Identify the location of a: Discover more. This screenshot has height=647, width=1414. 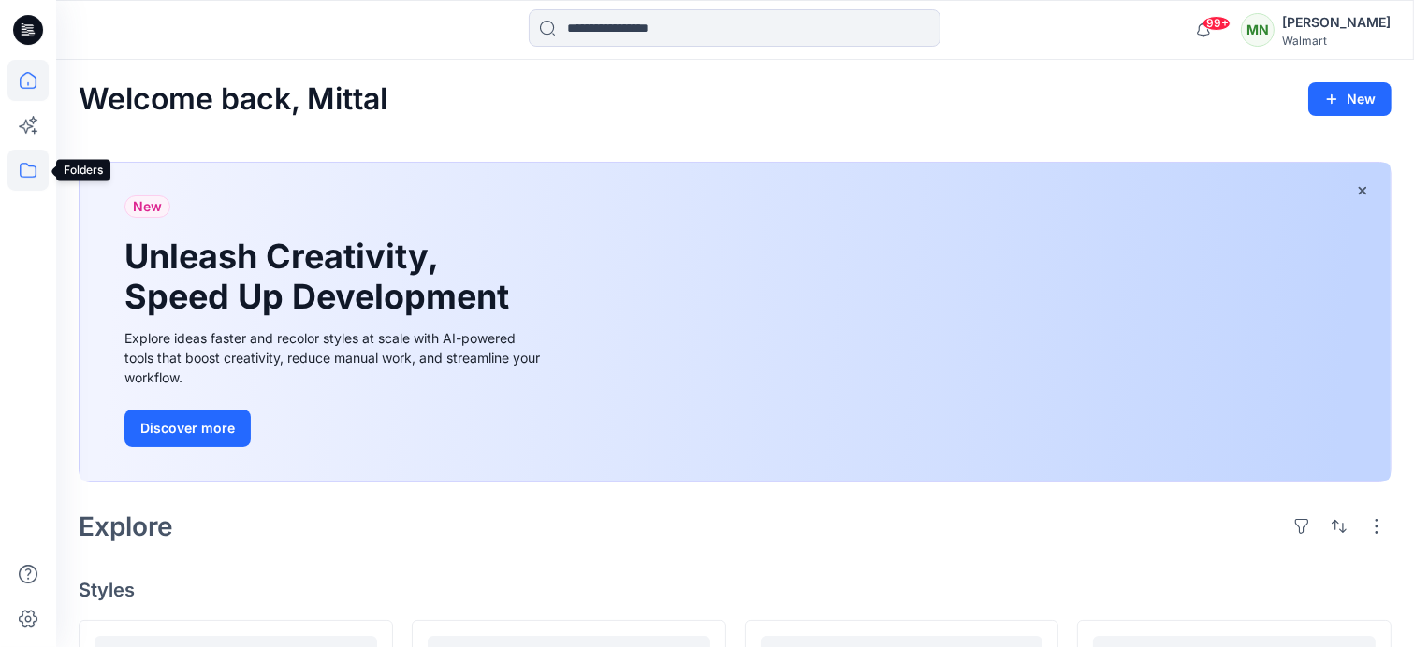
(335, 429).